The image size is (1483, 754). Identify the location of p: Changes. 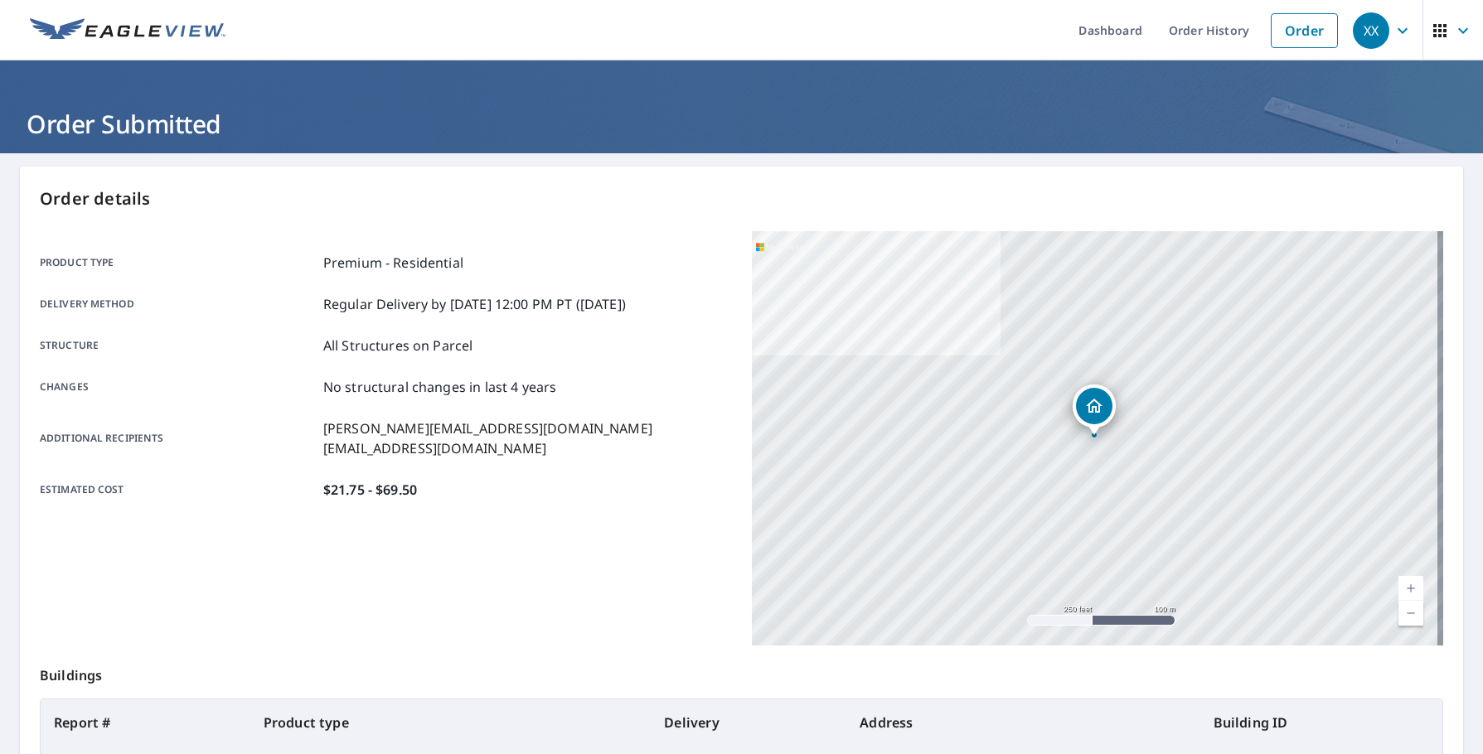
(178, 387).